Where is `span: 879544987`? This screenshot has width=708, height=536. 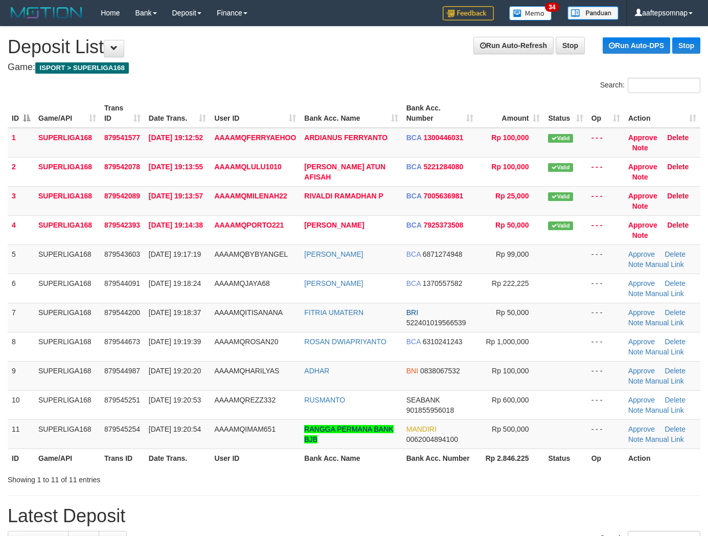 span: 879544987 is located at coordinates (122, 371).